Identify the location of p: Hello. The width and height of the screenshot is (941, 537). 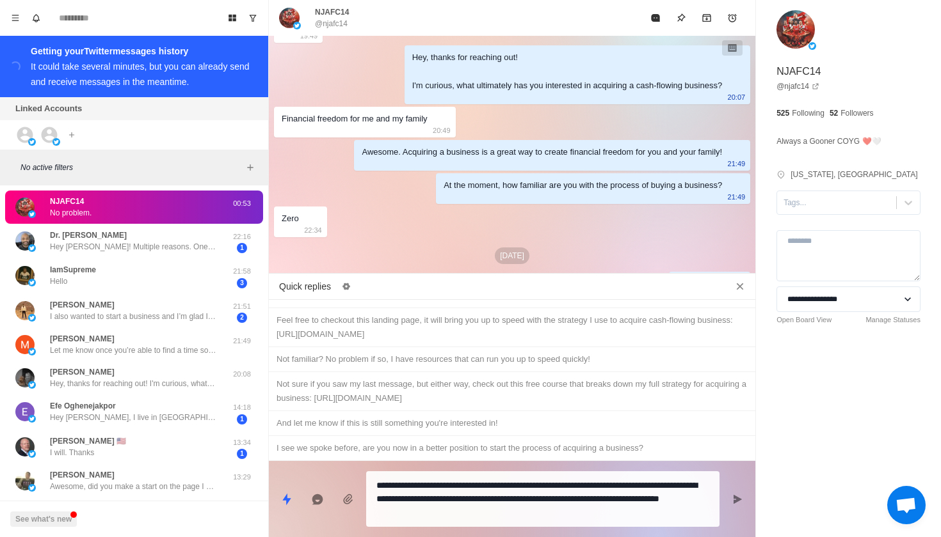
(58, 282).